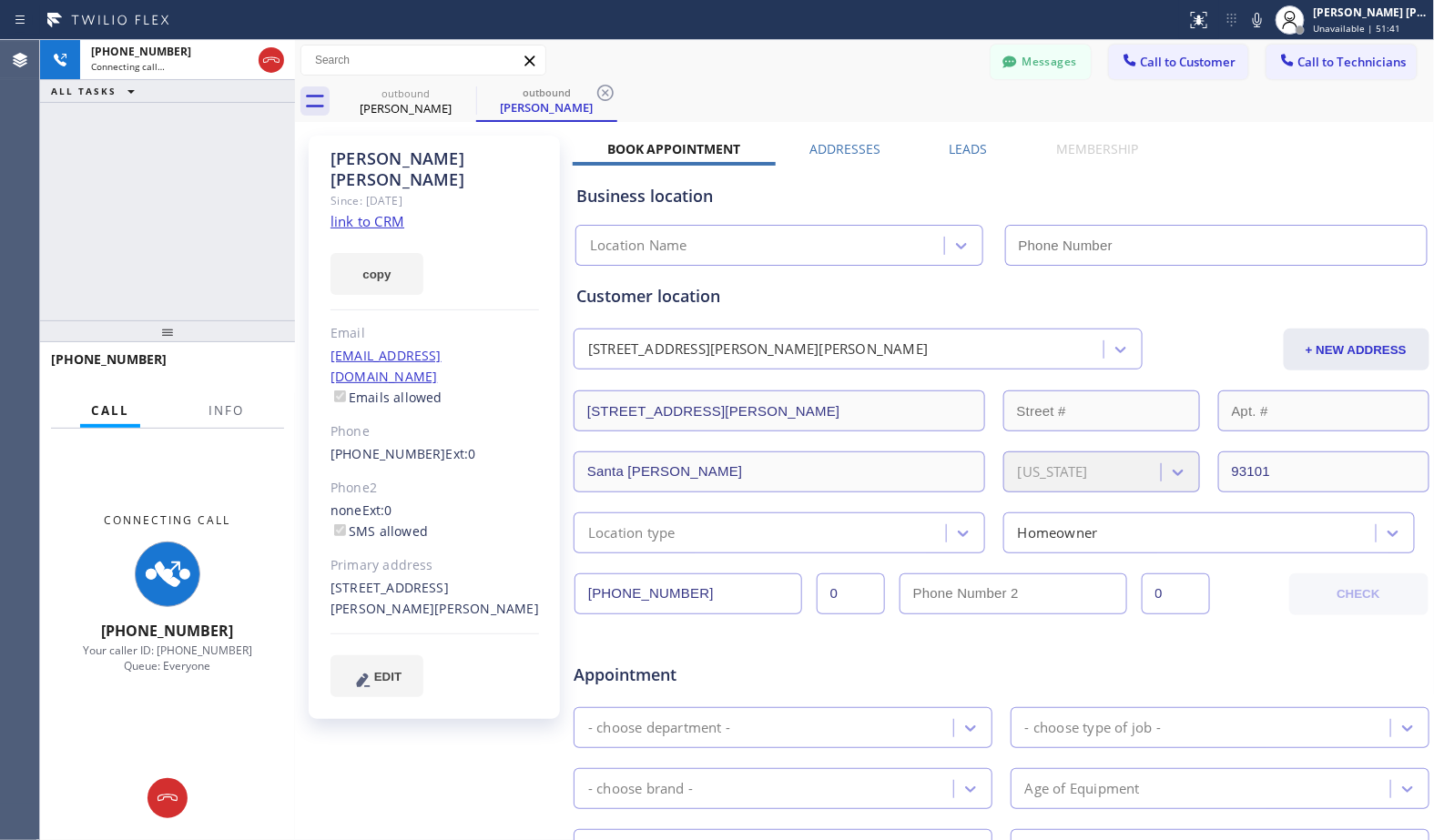  What do you see at coordinates (434, 522) in the screenshot?
I see `div: none` at bounding box center [434, 522].